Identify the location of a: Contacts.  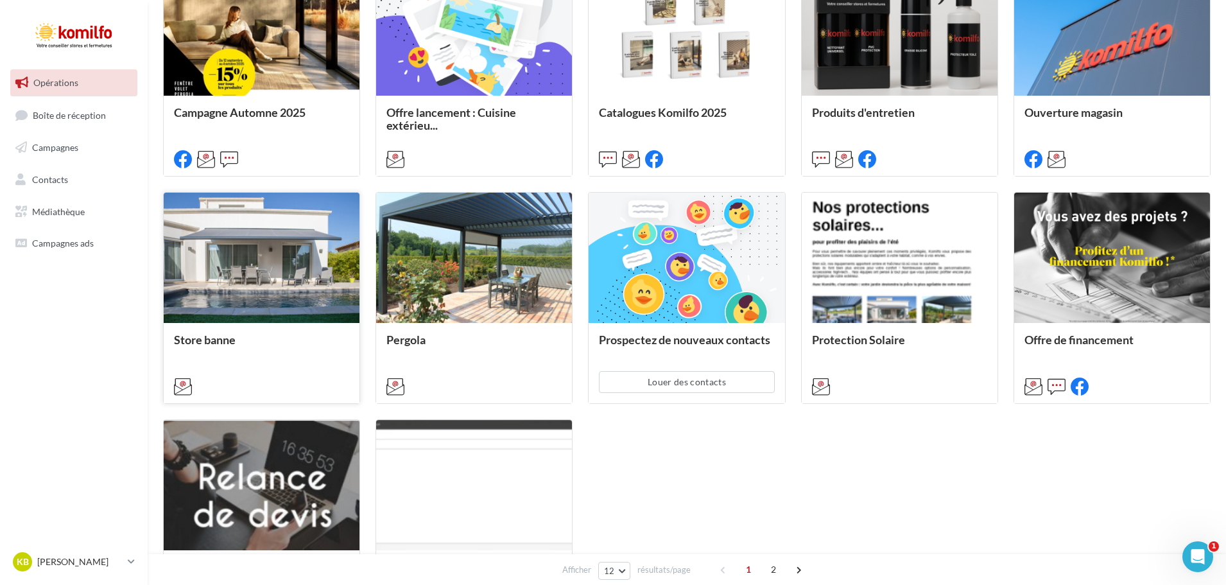
(74, 180).